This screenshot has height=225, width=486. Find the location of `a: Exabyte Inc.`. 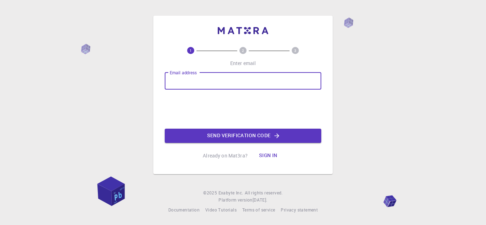

a: Exabyte Inc. is located at coordinates (231, 193).